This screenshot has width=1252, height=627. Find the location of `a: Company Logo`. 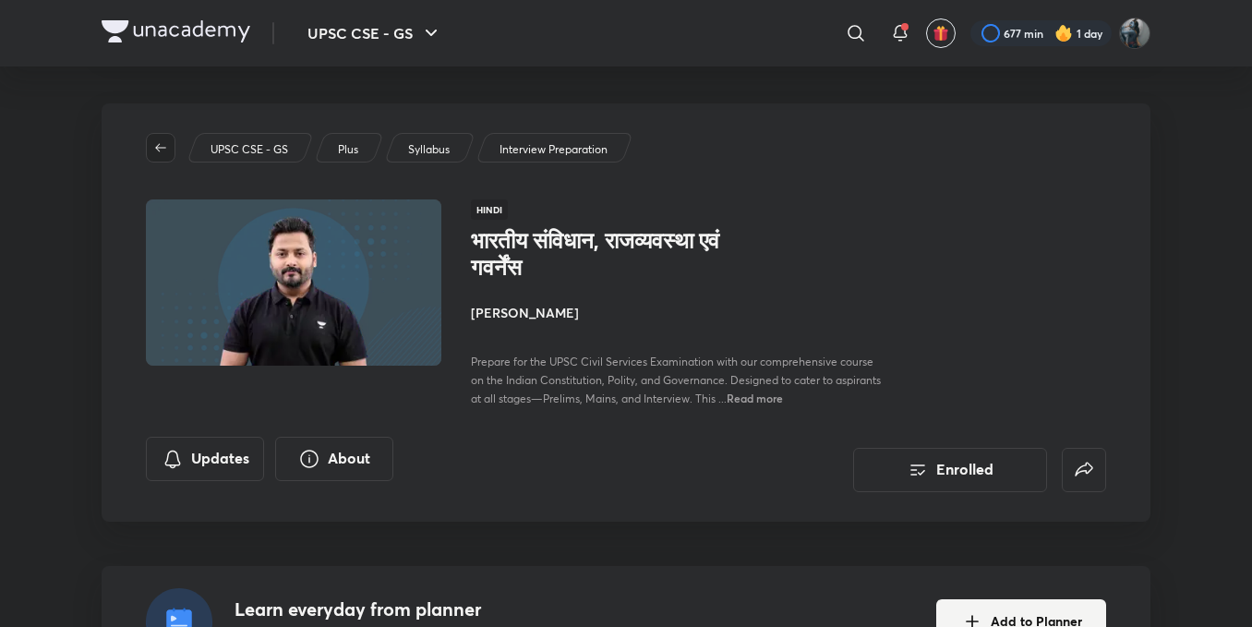

a: Company Logo is located at coordinates (175, 33).